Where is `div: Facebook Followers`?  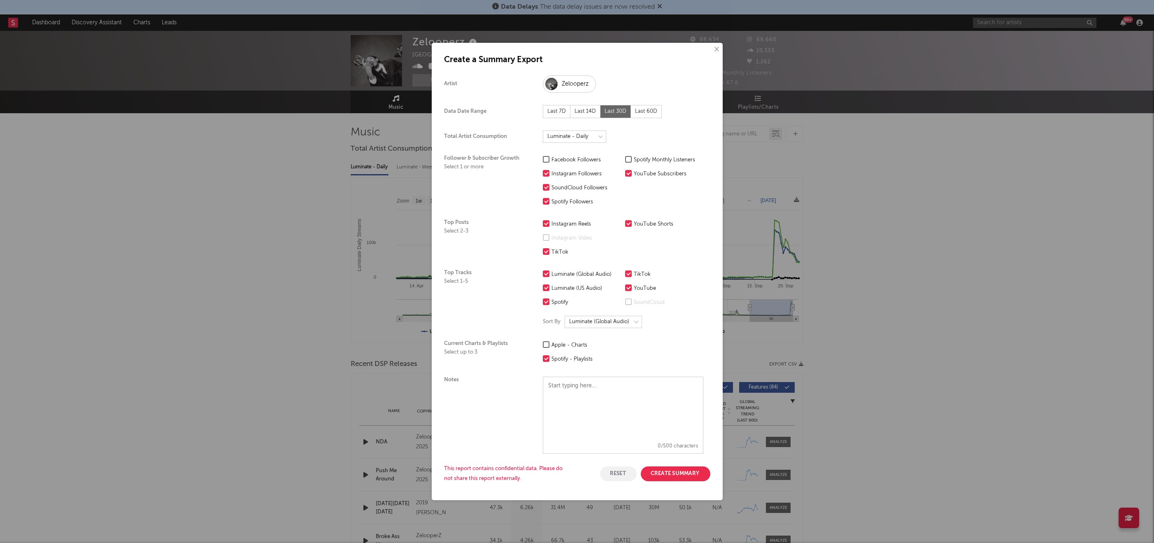 div: Facebook Followers is located at coordinates (586, 160).